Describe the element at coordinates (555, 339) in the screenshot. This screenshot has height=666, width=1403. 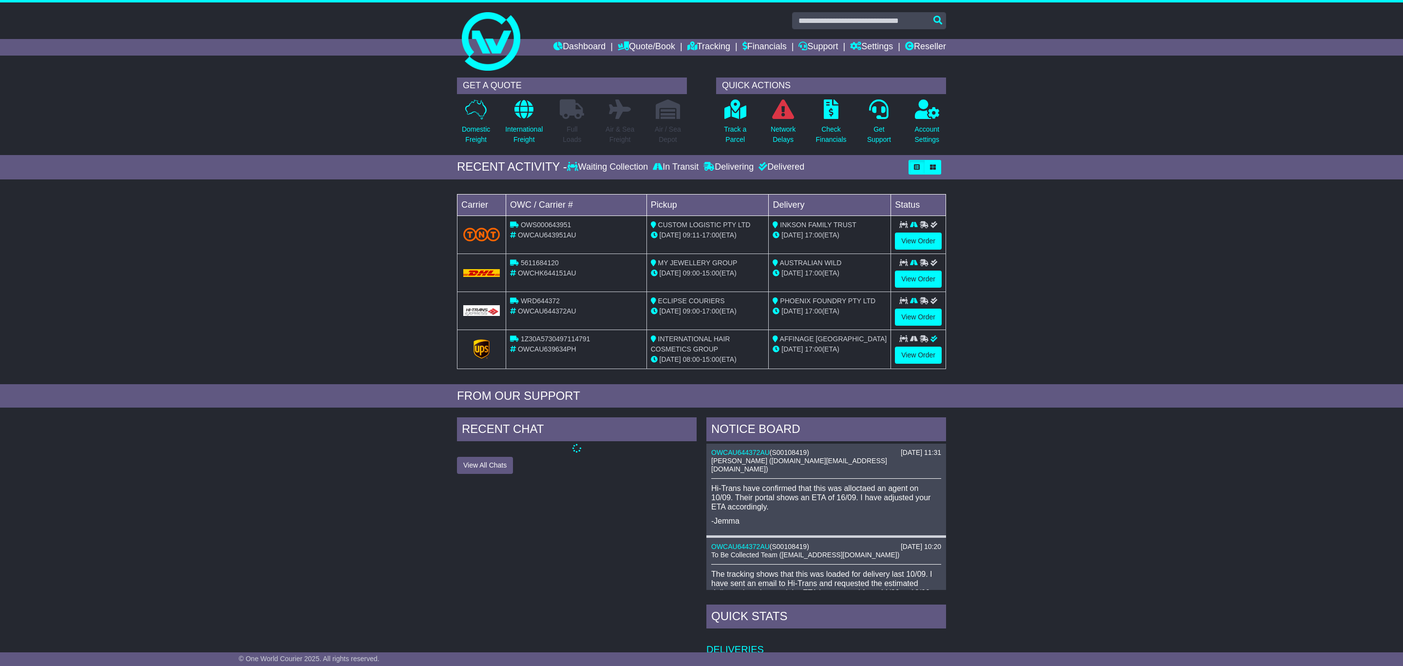
I see `span: 1Z30A5730497114791` at that location.